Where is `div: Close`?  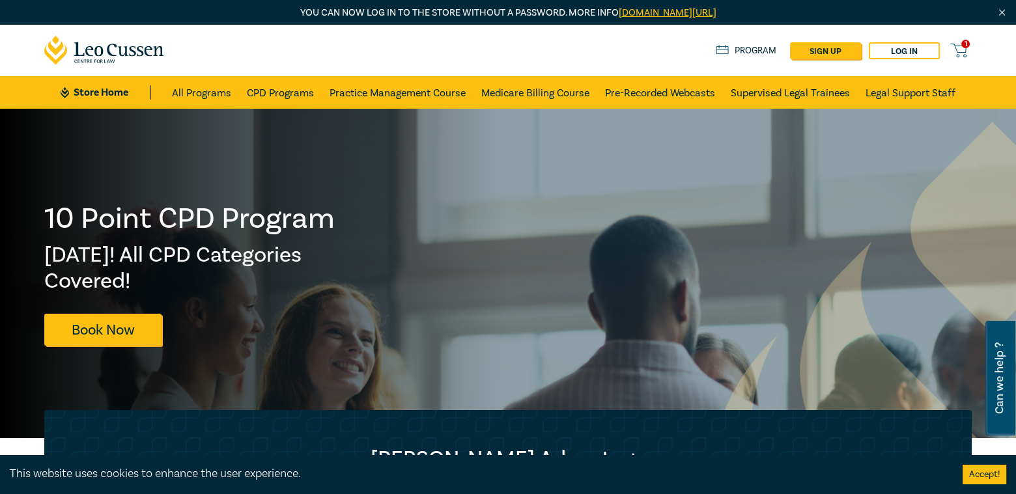 div: Close is located at coordinates (1002, 12).